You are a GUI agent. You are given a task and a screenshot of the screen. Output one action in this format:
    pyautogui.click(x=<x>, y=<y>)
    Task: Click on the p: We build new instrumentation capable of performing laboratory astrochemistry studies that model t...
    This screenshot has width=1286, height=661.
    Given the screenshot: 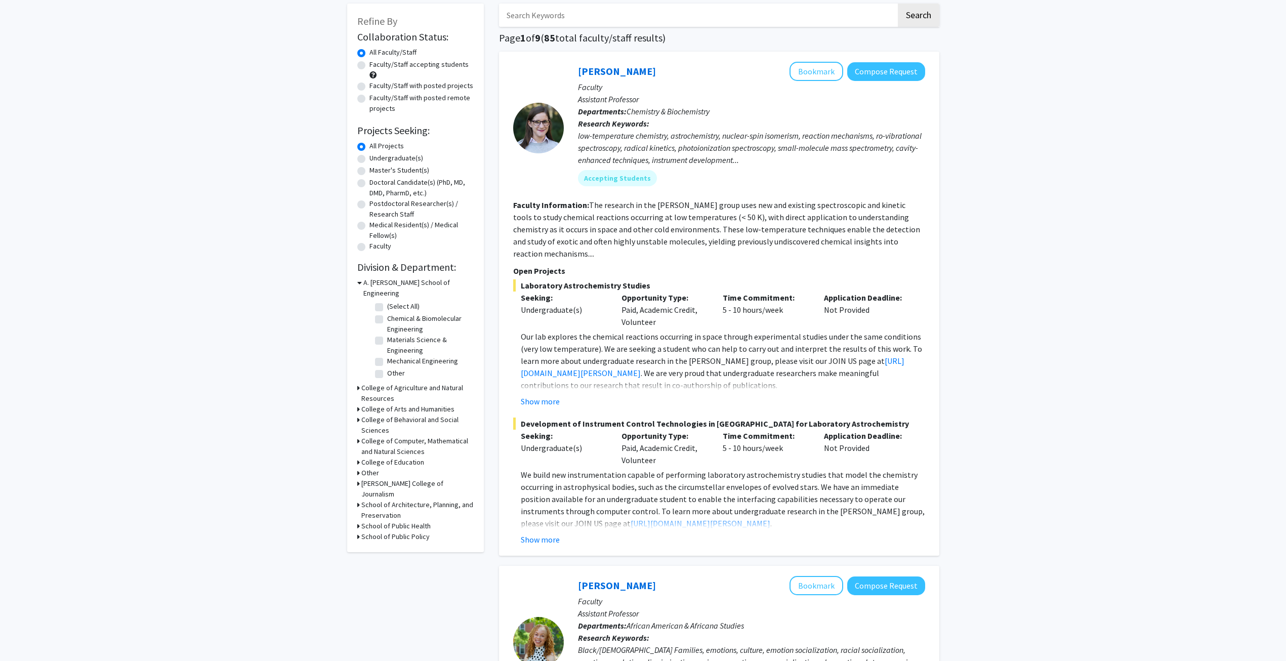 What is the action you would take?
    pyautogui.click(x=723, y=499)
    